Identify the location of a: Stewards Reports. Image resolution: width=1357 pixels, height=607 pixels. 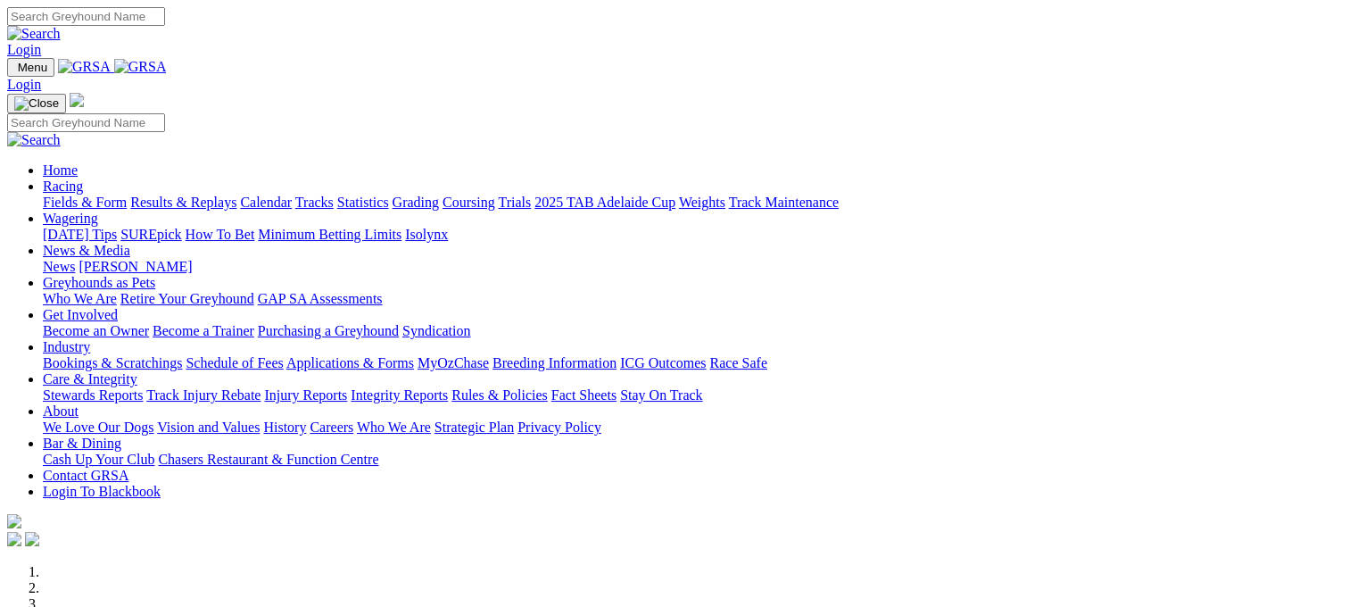
(93, 394).